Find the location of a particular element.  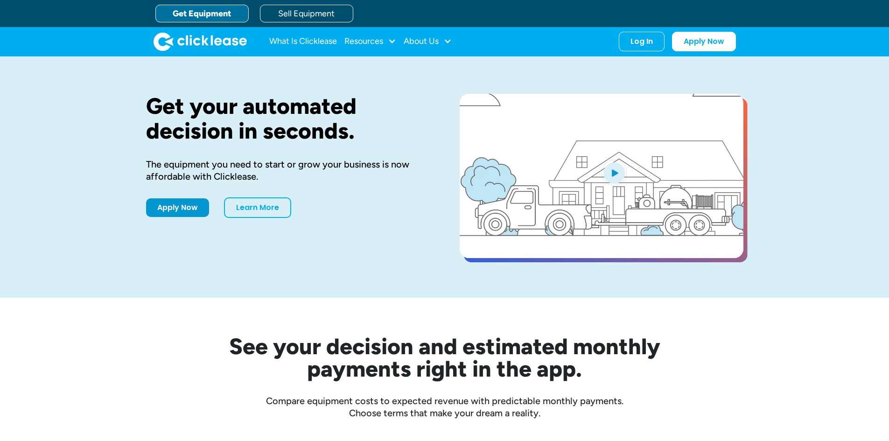

a: Sell Equipment is located at coordinates (307, 14).